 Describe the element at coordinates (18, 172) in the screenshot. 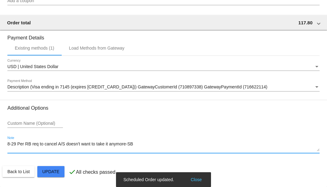

I see `span: Back to List` at that location.